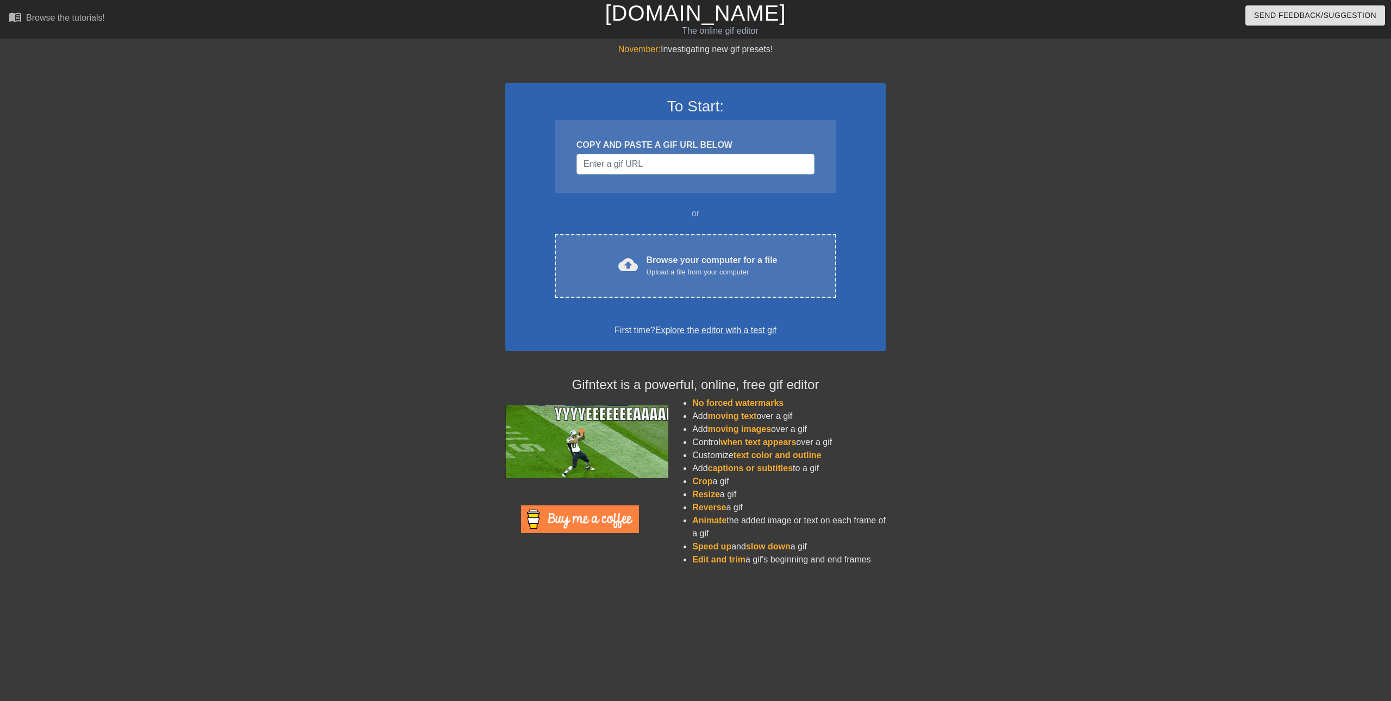 Image resolution: width=1391 pixels, height=701 pixels. Describe the element at coordinates (789, 455) in the screenshot. I see `li: Customize` at that location.